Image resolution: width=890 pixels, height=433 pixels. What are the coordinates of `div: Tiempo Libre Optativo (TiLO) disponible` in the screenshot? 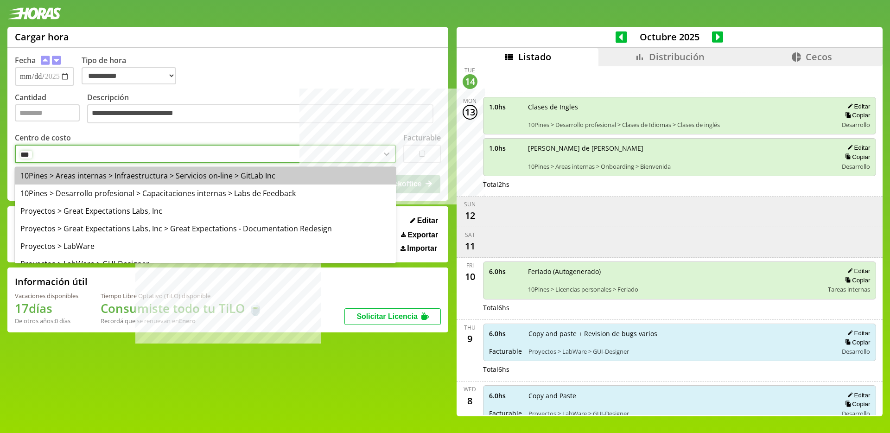 It's located at (182, 296).